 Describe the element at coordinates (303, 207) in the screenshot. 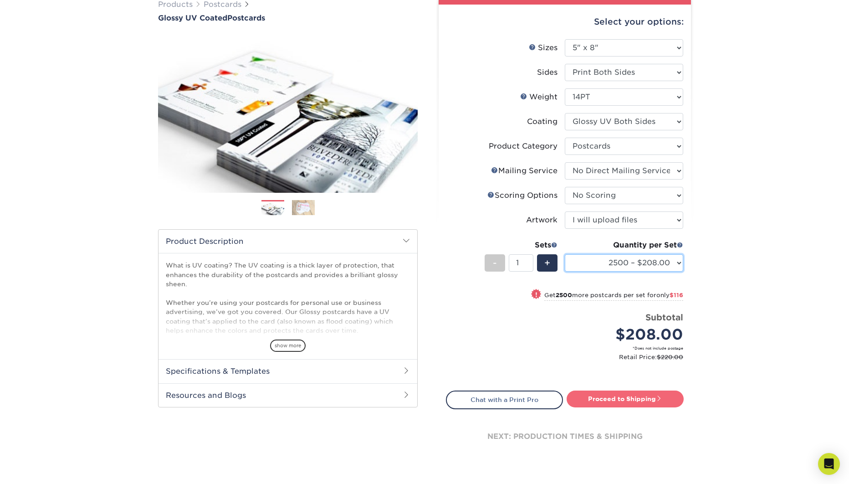

I see `img: Postcards 02` at that location.